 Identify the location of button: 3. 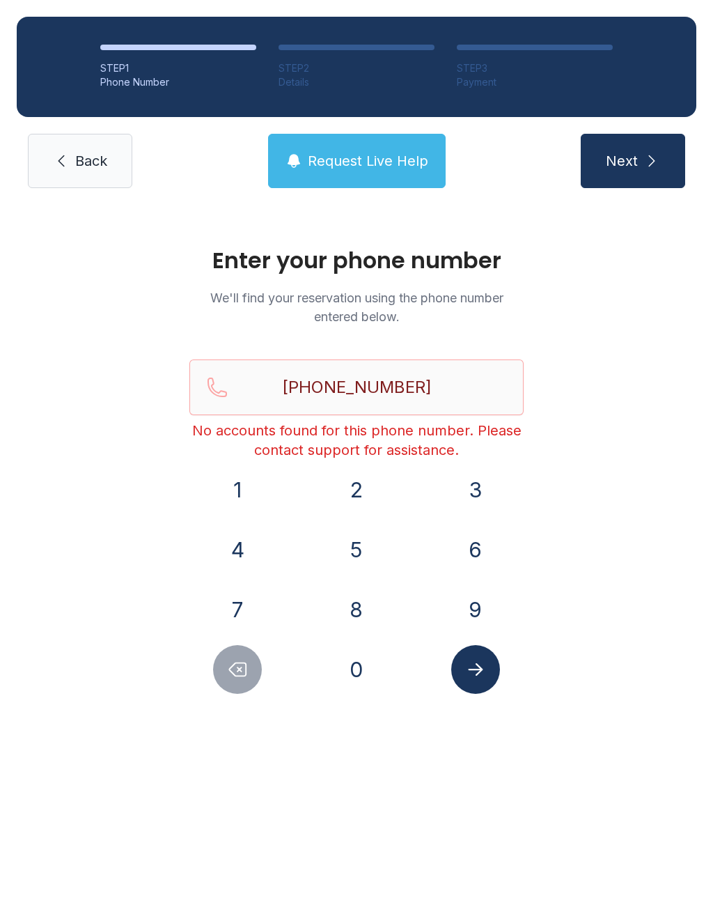
(476, 490).